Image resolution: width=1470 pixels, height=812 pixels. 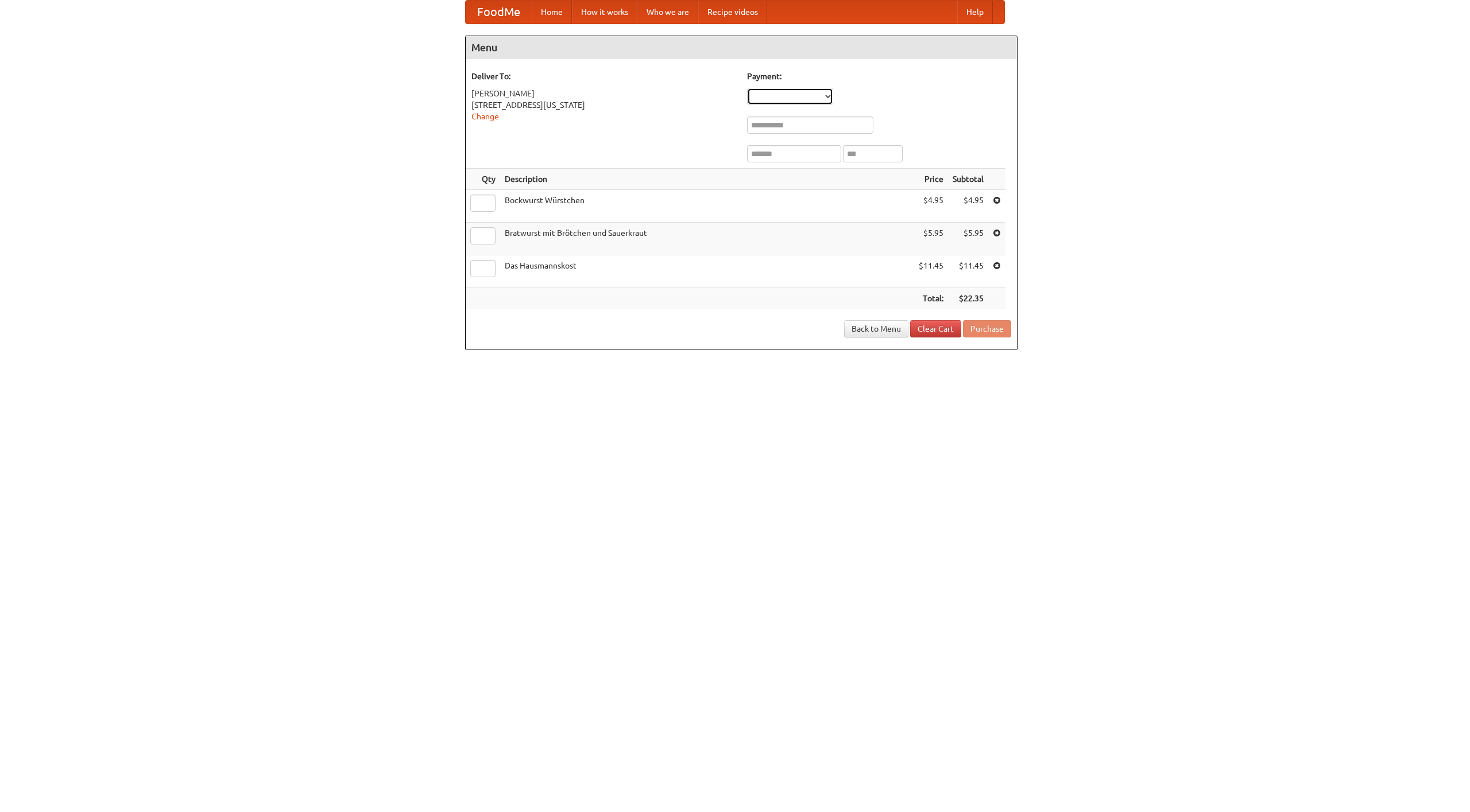 What do you see at coordinates (987, 329) in the screenshot?
I see `button: Purchase` at bounding box center [987, 329].